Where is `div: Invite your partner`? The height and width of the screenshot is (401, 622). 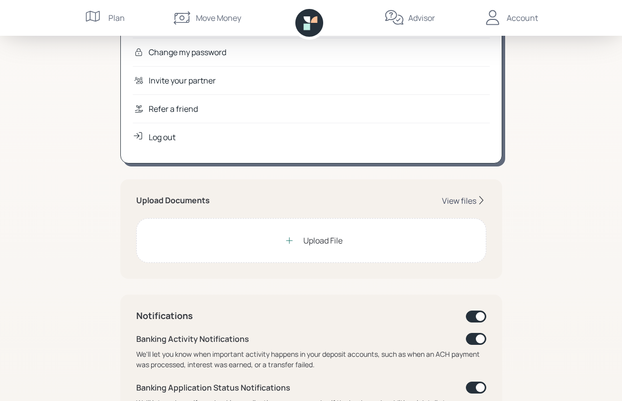
div: Invite your partner is located at coordinates (182, 81).